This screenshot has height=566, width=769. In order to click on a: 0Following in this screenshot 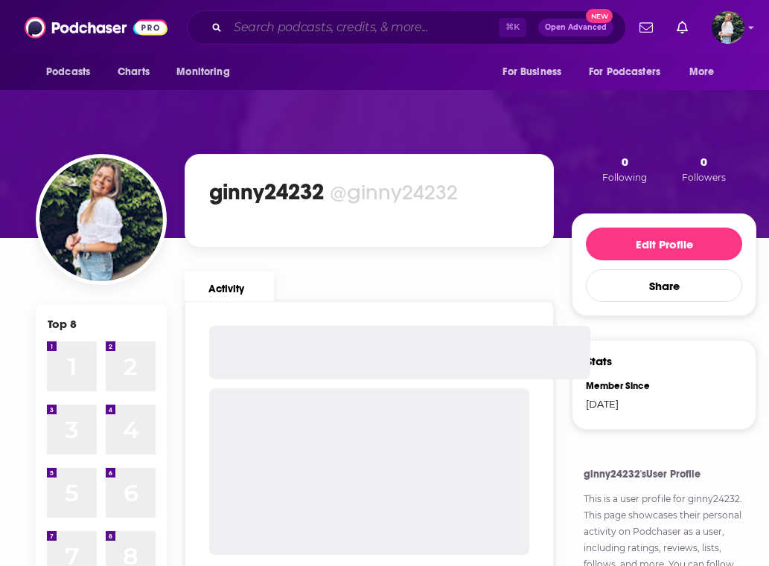, I will do `click(624, 169)`.